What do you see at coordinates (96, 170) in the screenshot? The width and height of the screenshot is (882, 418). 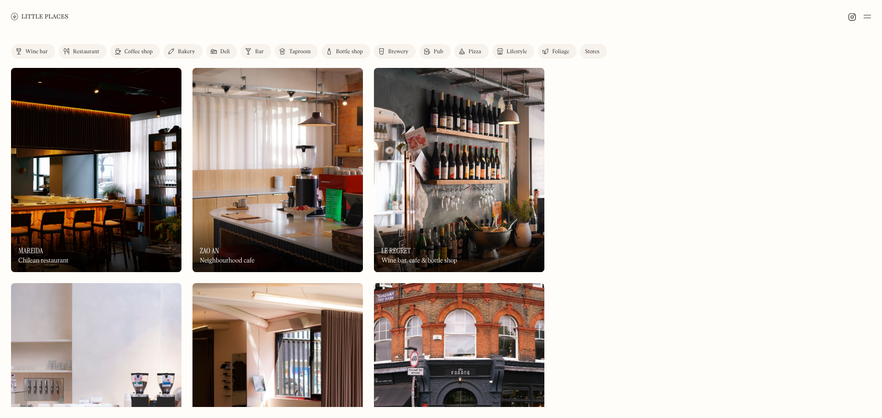 I see `a: MareidaMareidaMareidaChilean restaurant` at bounding box center [96, 170].